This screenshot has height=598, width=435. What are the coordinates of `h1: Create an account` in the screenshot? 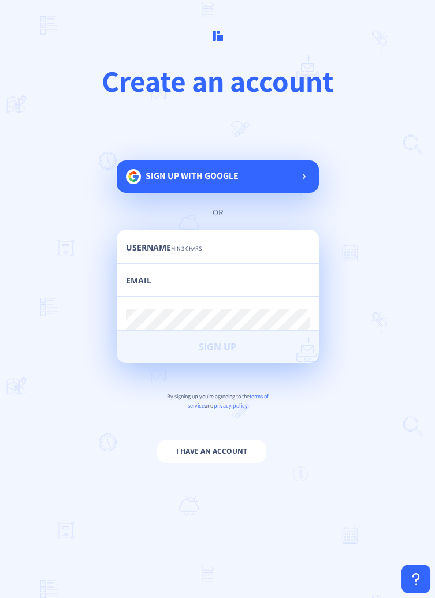 It's located at (217, 81).